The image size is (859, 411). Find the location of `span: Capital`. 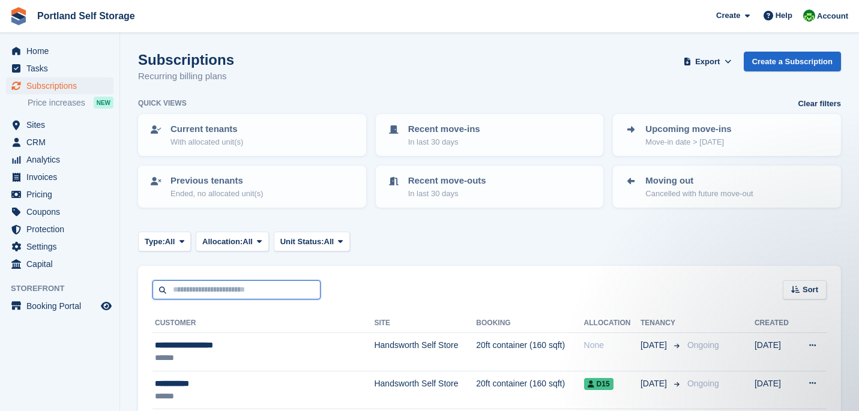

span: Capital is located at coordinates (62, 264).